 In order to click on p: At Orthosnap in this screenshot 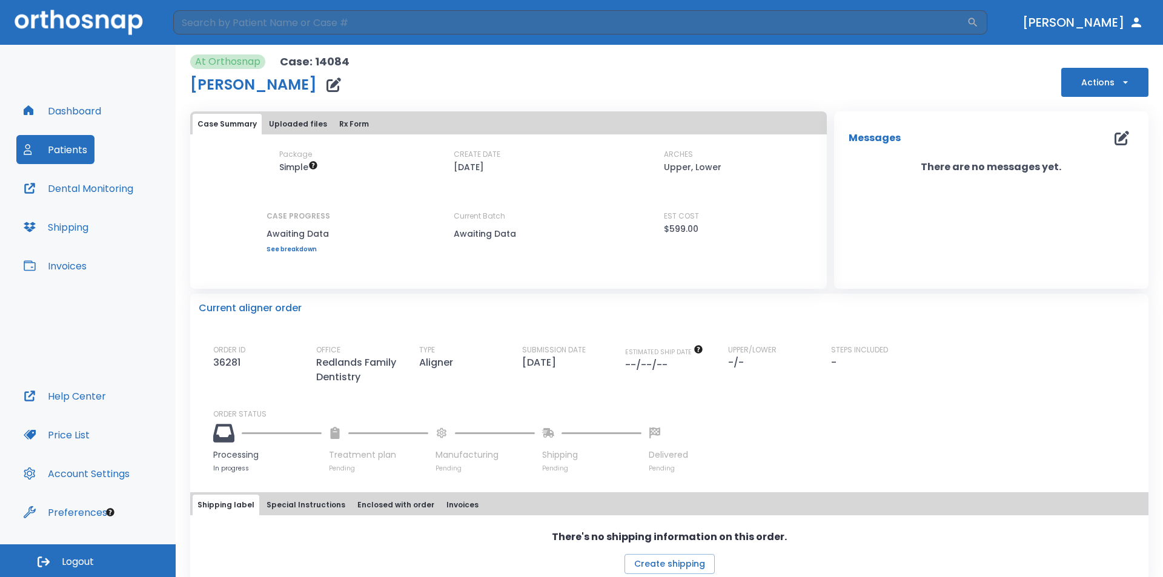, I will do `click(228, 62)`.